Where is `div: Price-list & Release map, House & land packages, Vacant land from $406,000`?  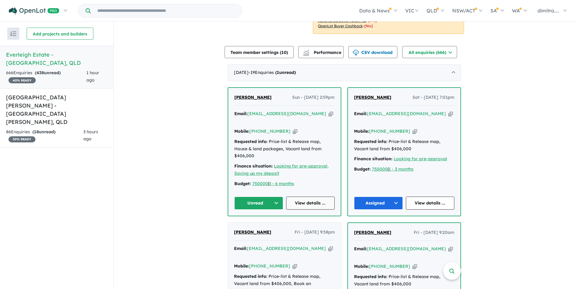
div: Price-list & Release map, House & land packages, Vacant land from $406,000 is located at coordinates (284, 149).